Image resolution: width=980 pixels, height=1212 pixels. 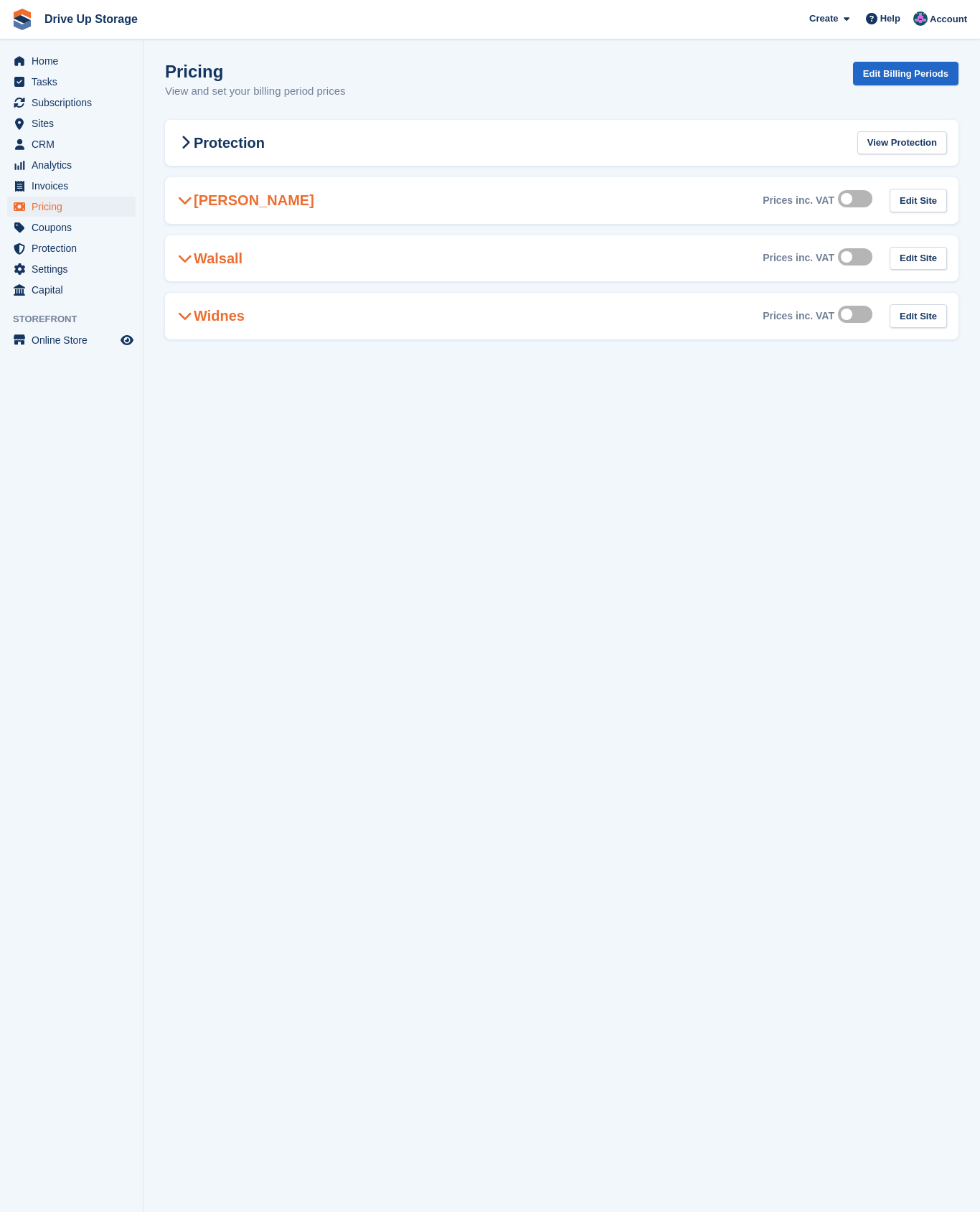 What do you see at coordinates (824, 19) in the screenshot?
I see `span: Create` at bounding box center [824, 19].